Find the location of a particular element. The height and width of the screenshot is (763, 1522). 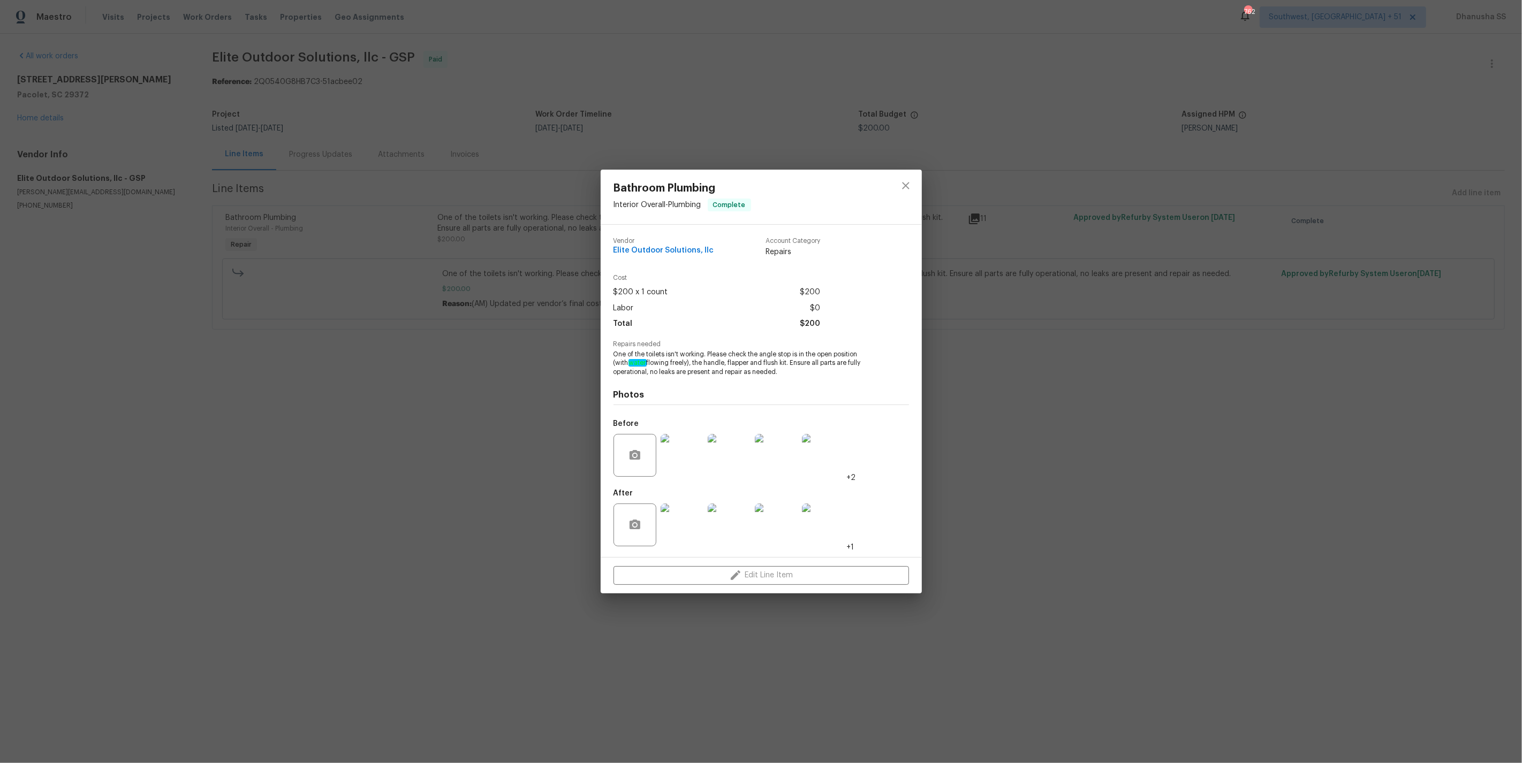

span: +2 is located at coordinates (851, 478).